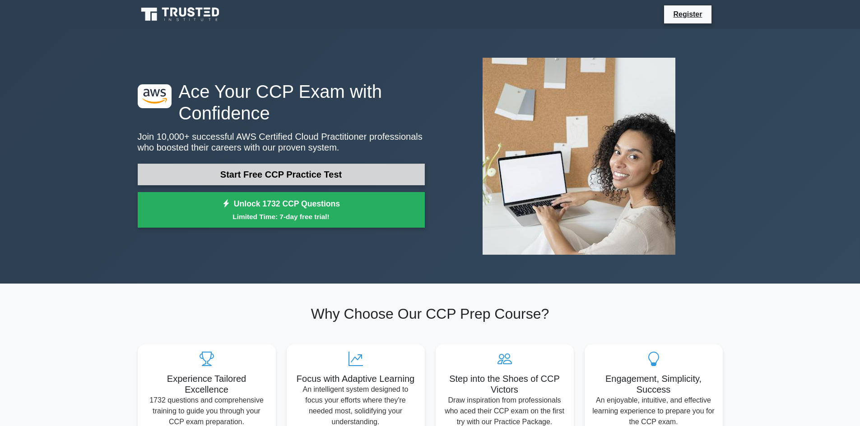 Image resolution: width=860 pixels, height=426 pixels. What do you see at coordinates (281, 217) in the screenshot?
I see `small: Limited Time: 7-day free trial!` at bounding box center [281, 217].